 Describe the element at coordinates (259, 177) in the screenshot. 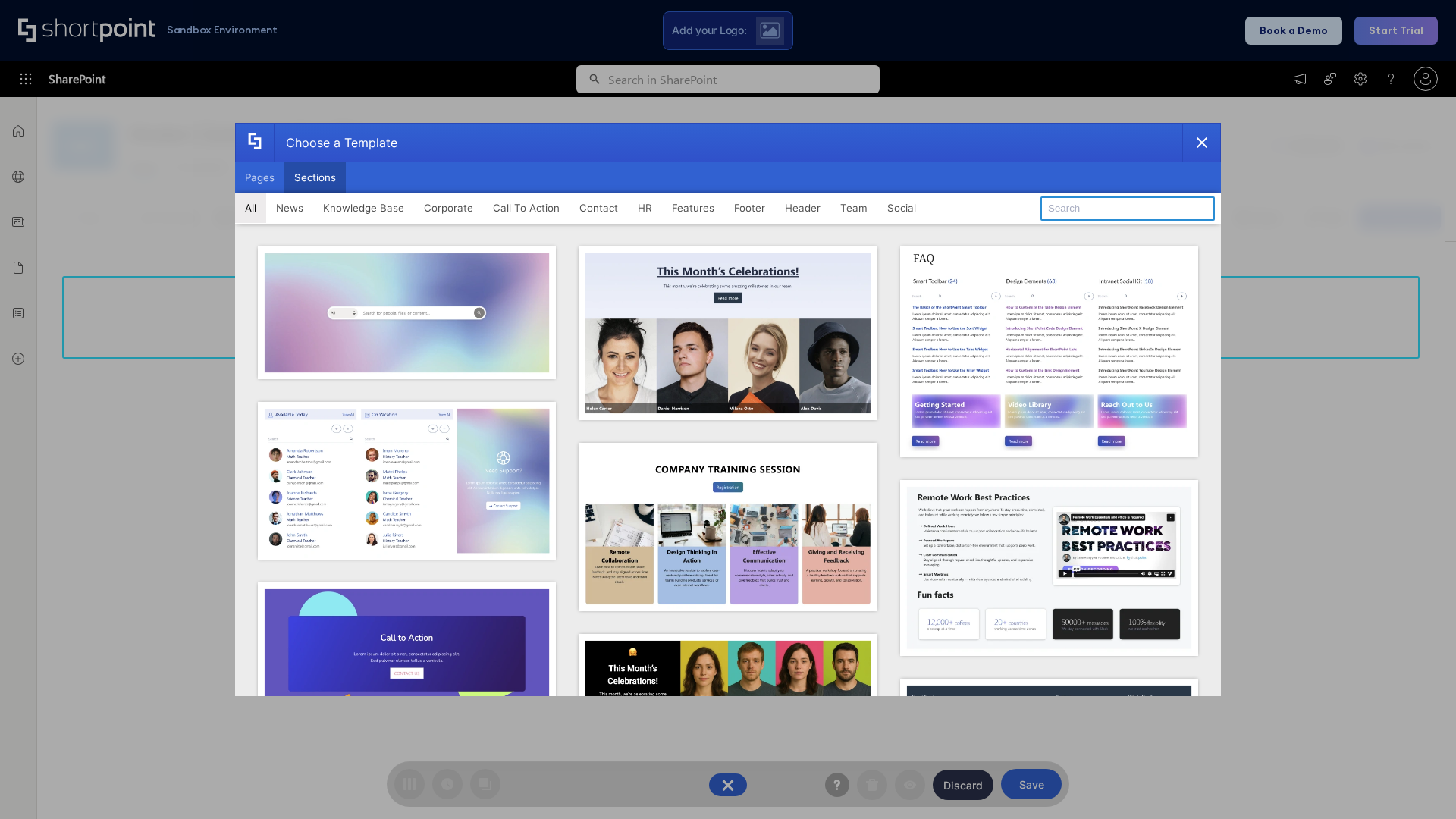

I see `button: Pages` at that location.